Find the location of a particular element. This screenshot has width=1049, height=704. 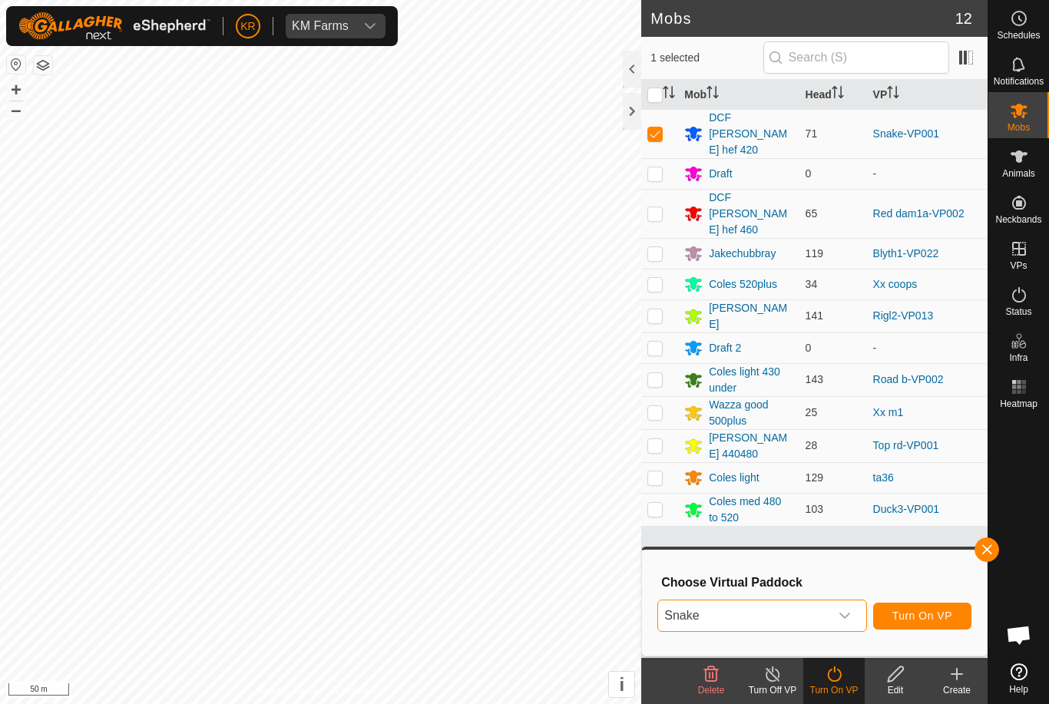

span: Infra is located at coordinates (1018, 358).